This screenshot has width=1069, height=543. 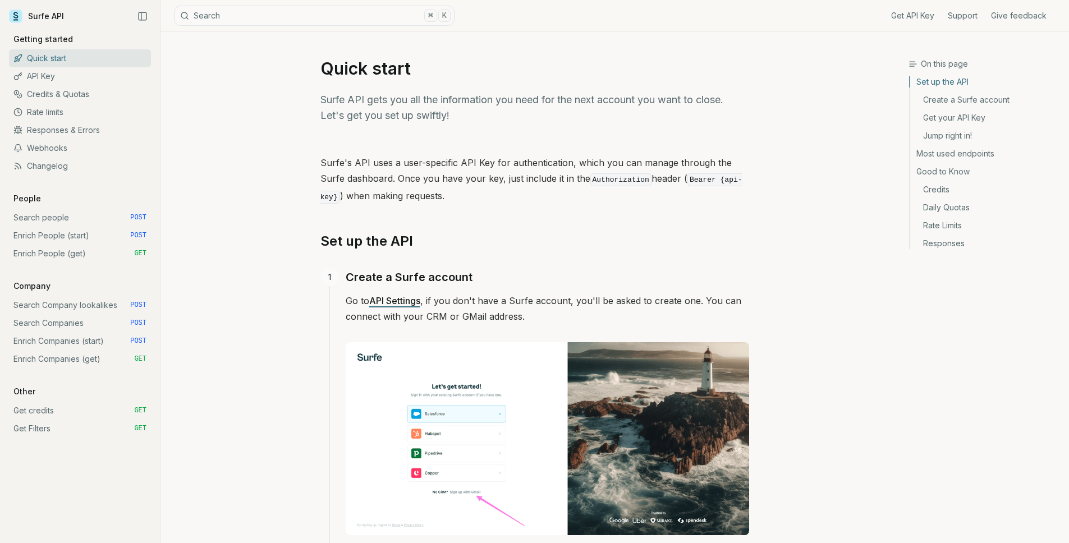 What do you see at coordinates (984, 226) in the screenshot?
I see `a: Rate Limits` at bounding box center [984, 226].